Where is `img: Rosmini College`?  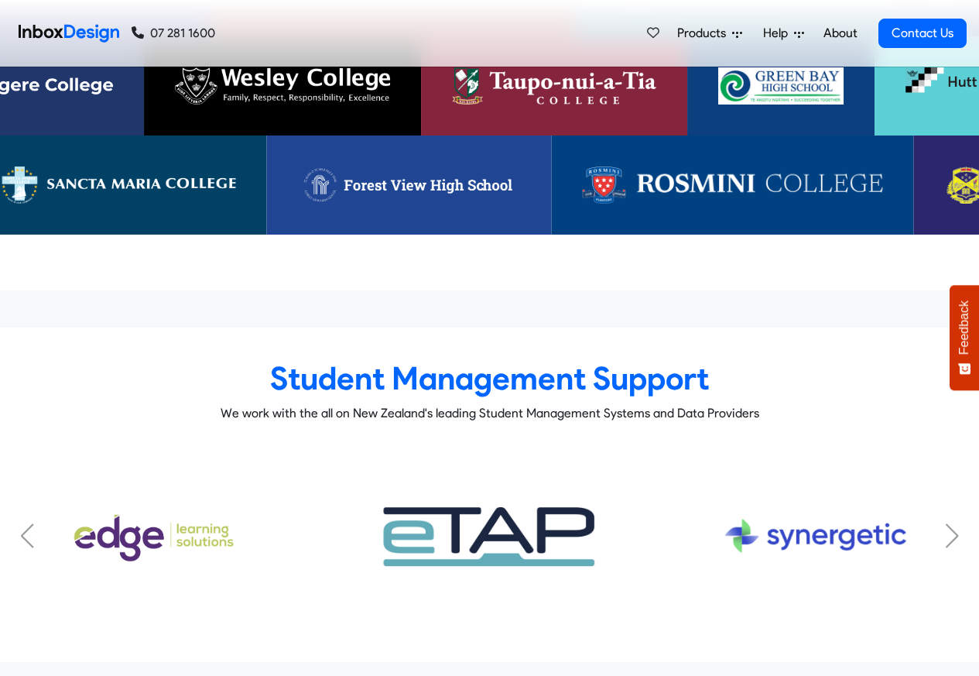
img: Rosmini College is located at coordinates (733, 185).